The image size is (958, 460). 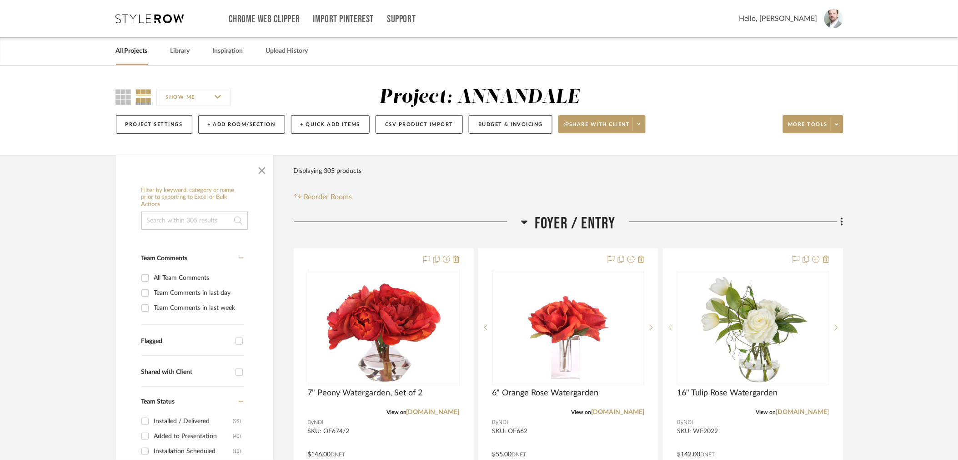 What do you see at coordinates (194, 421) in the screenshot?
I see `div: Installed / Delivered` at bounding box center [194, 421].